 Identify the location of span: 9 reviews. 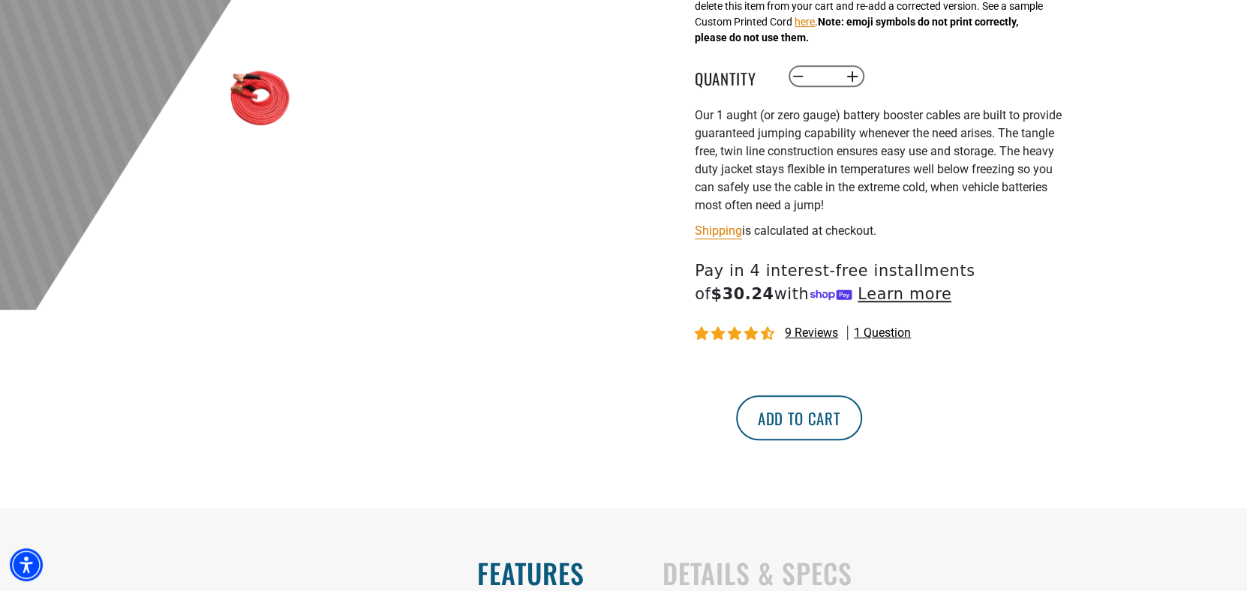
(811, 332).